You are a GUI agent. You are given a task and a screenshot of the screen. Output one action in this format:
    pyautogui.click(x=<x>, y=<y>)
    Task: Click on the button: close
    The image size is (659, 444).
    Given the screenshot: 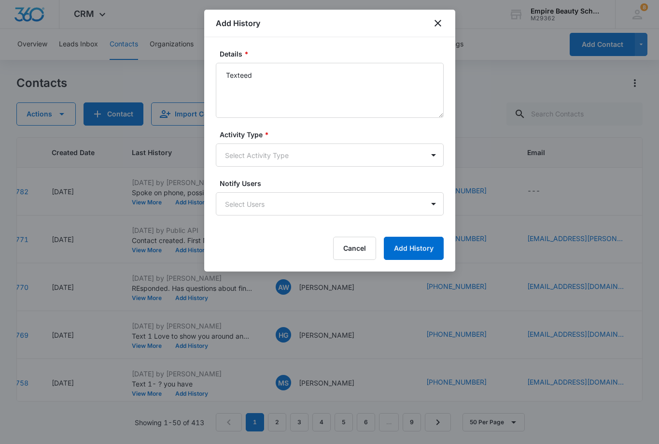 What is the action you would take?
    pyautogui.click(x=438, y=23)
    